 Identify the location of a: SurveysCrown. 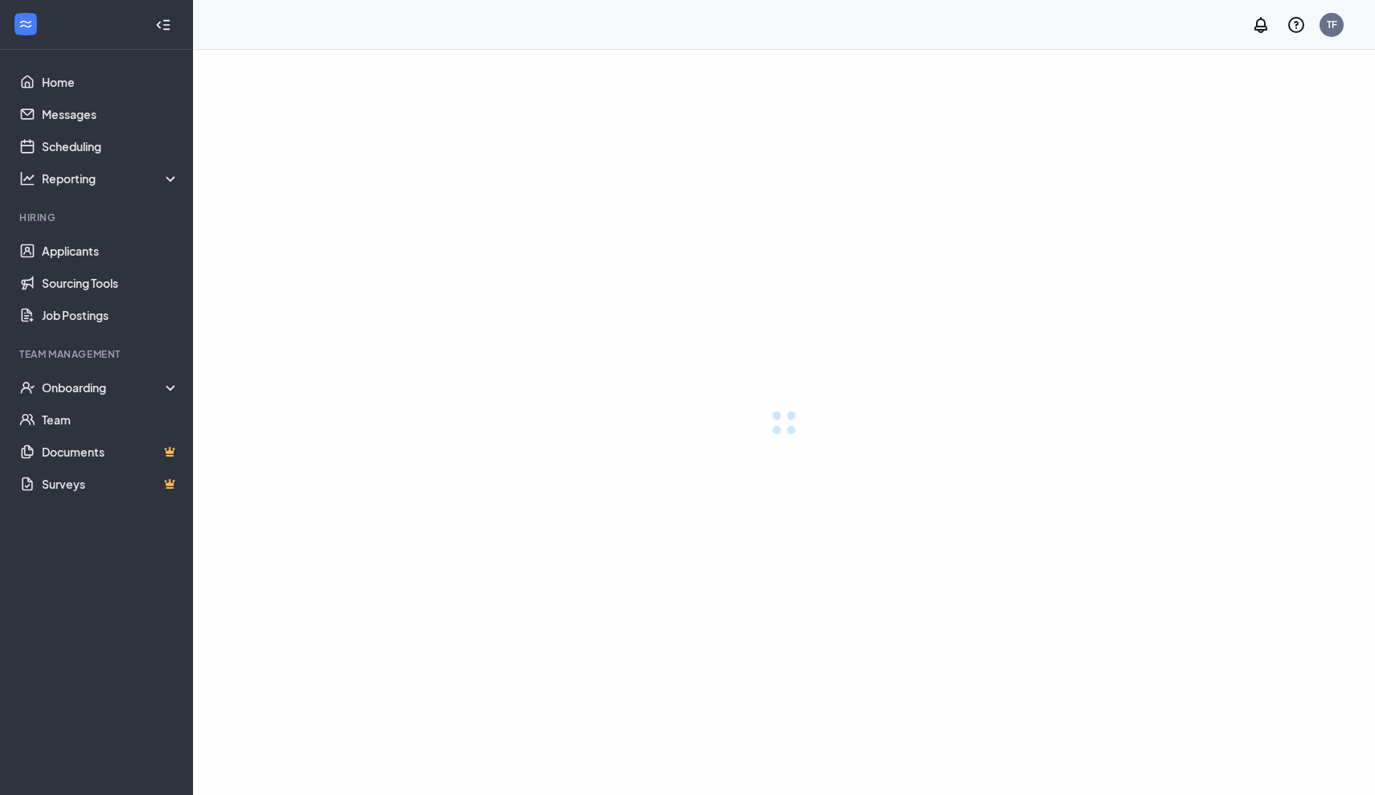
(110, 484).